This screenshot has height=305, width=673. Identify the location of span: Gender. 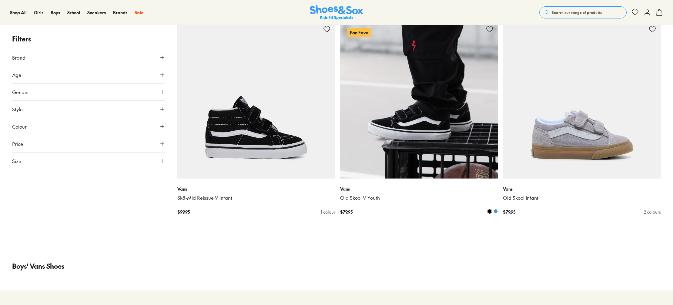
(21, 92).